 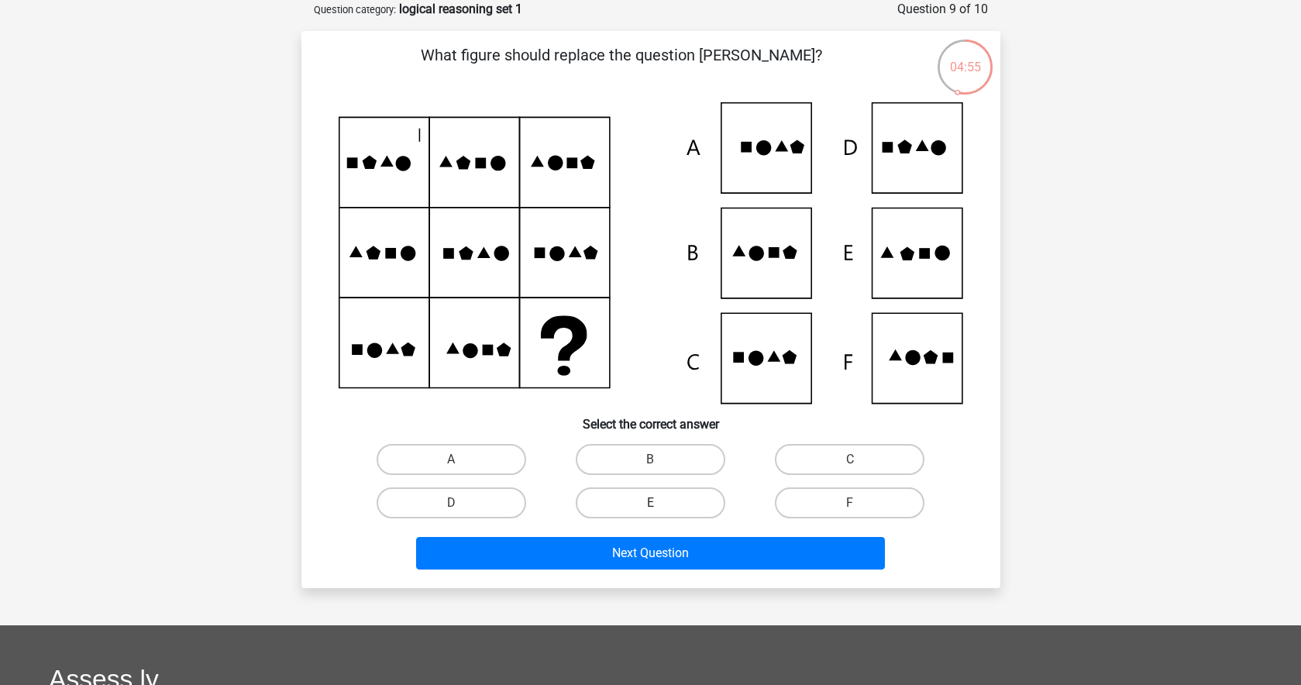 I want to click on label: E, so click(x=650, y=503).